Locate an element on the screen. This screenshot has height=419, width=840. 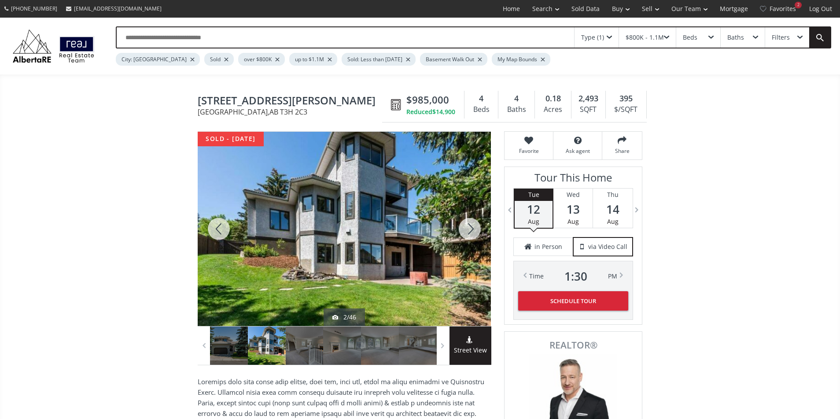
div: $800K - 1.1M is located at coordinates (645, 37).